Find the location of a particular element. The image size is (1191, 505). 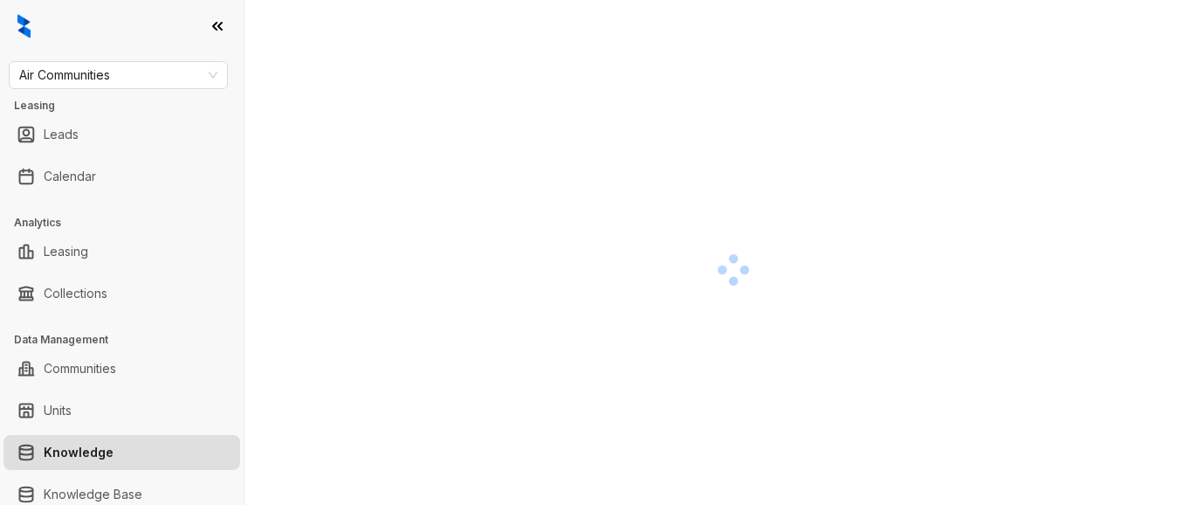

a: Units is located at coordinates (58, 410).